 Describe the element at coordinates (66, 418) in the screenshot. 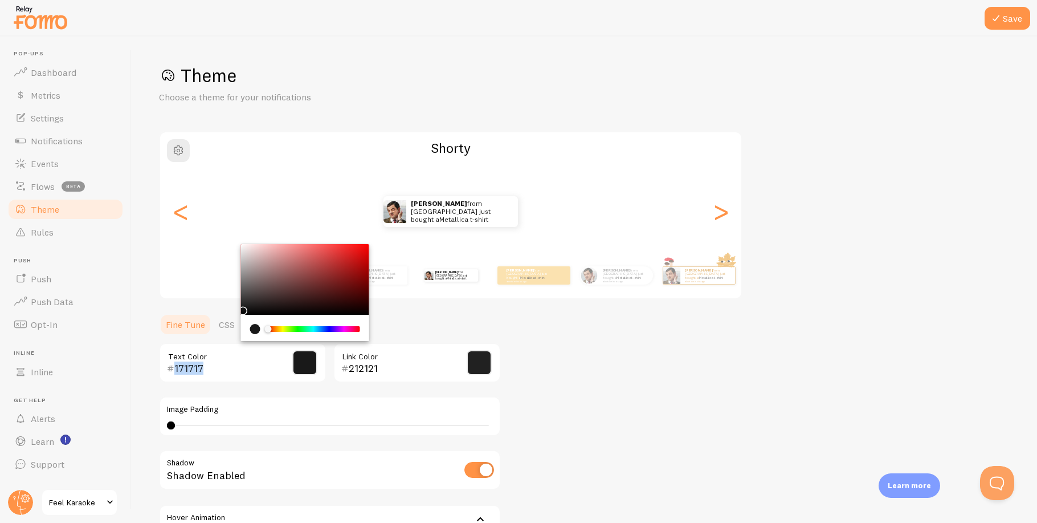

I see `a: Alerts` at that location.